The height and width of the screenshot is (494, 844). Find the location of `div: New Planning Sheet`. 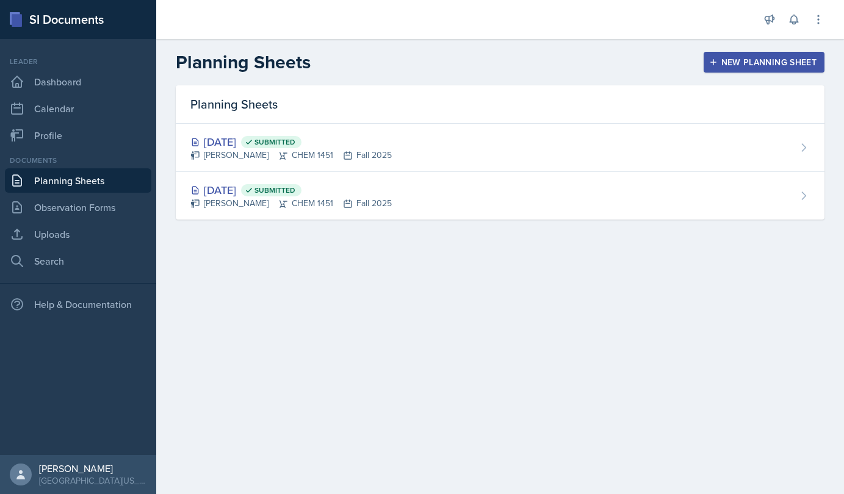

div: New Planning Sheet is located at coordinates (764, 62).